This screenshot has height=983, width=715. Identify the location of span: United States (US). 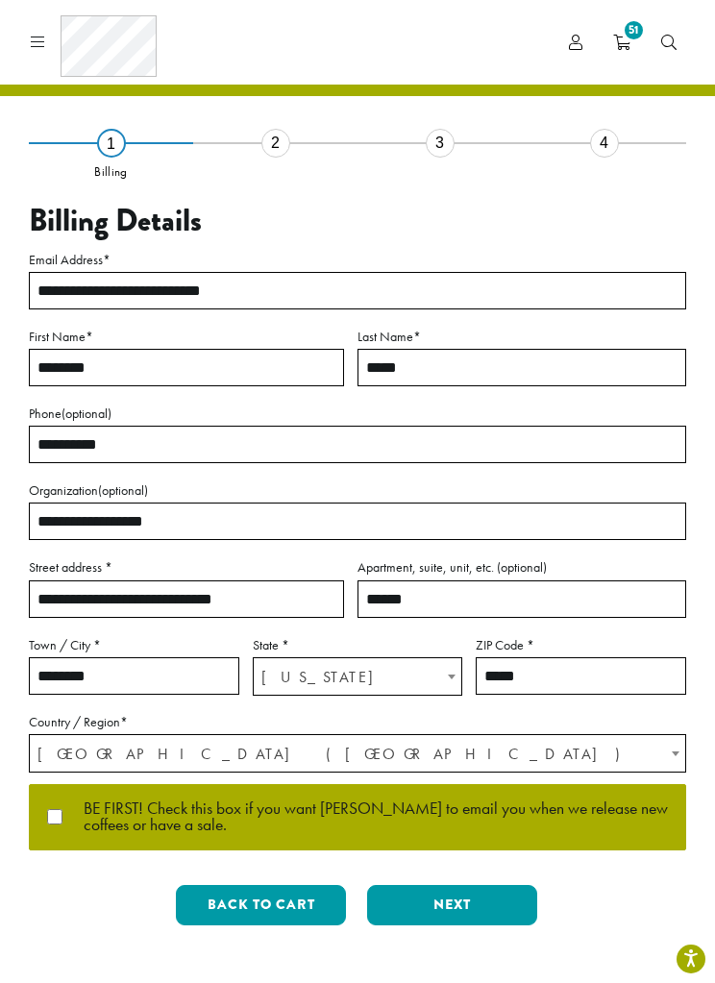
(357, 753).